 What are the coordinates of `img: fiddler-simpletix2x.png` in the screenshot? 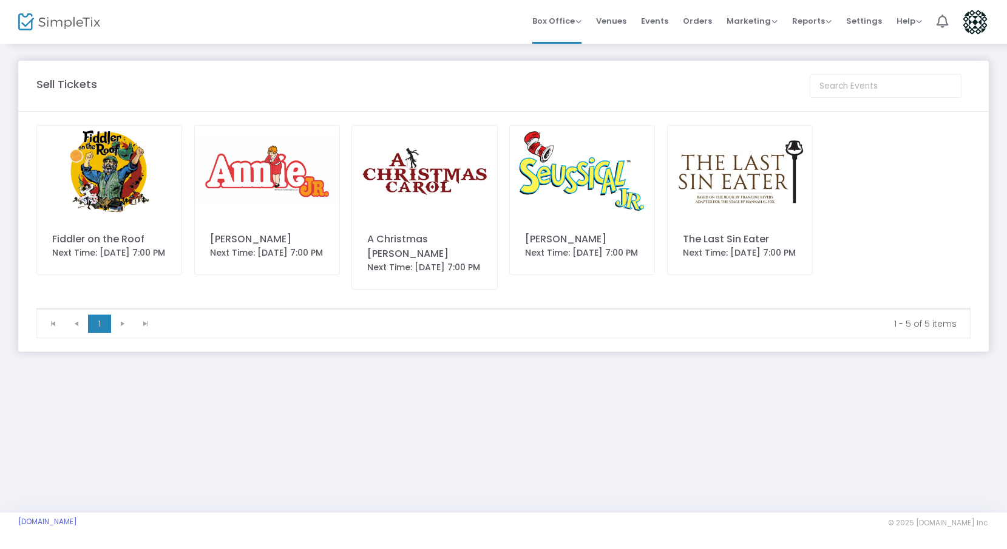 It's located at (109, 171).